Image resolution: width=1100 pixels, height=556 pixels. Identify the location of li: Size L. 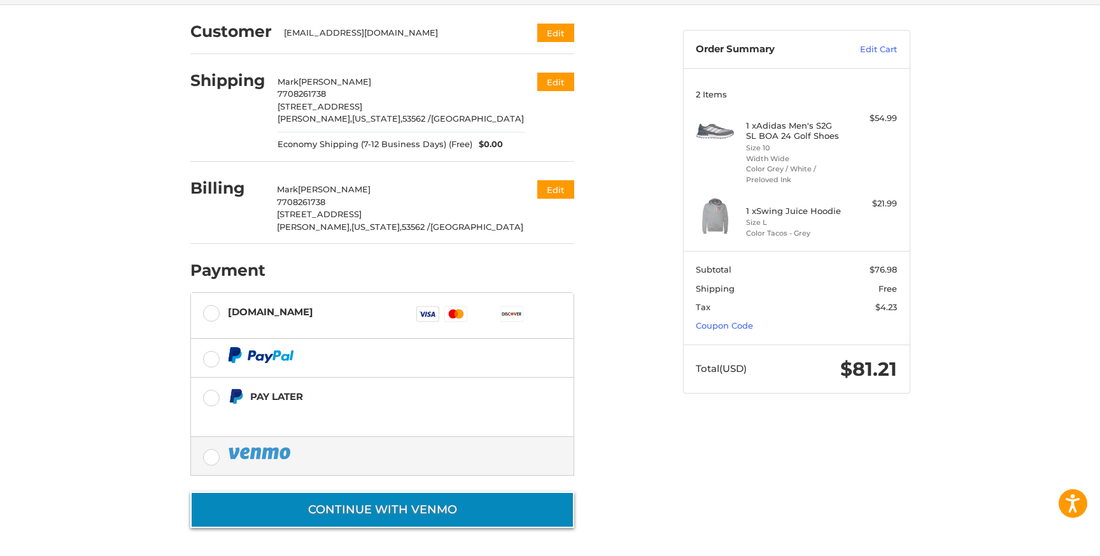
(794, 222).